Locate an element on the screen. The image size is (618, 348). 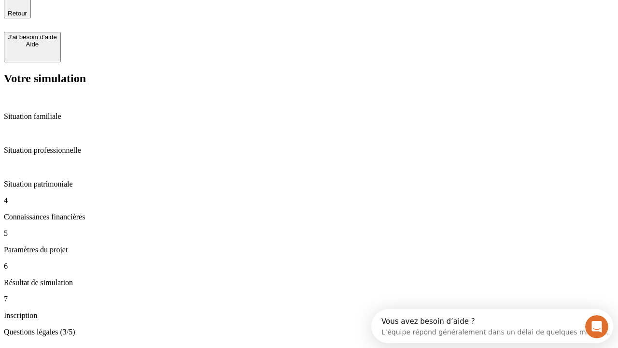
div: Vous avez besoin d’aide ? is located at coordinates (124, 12).